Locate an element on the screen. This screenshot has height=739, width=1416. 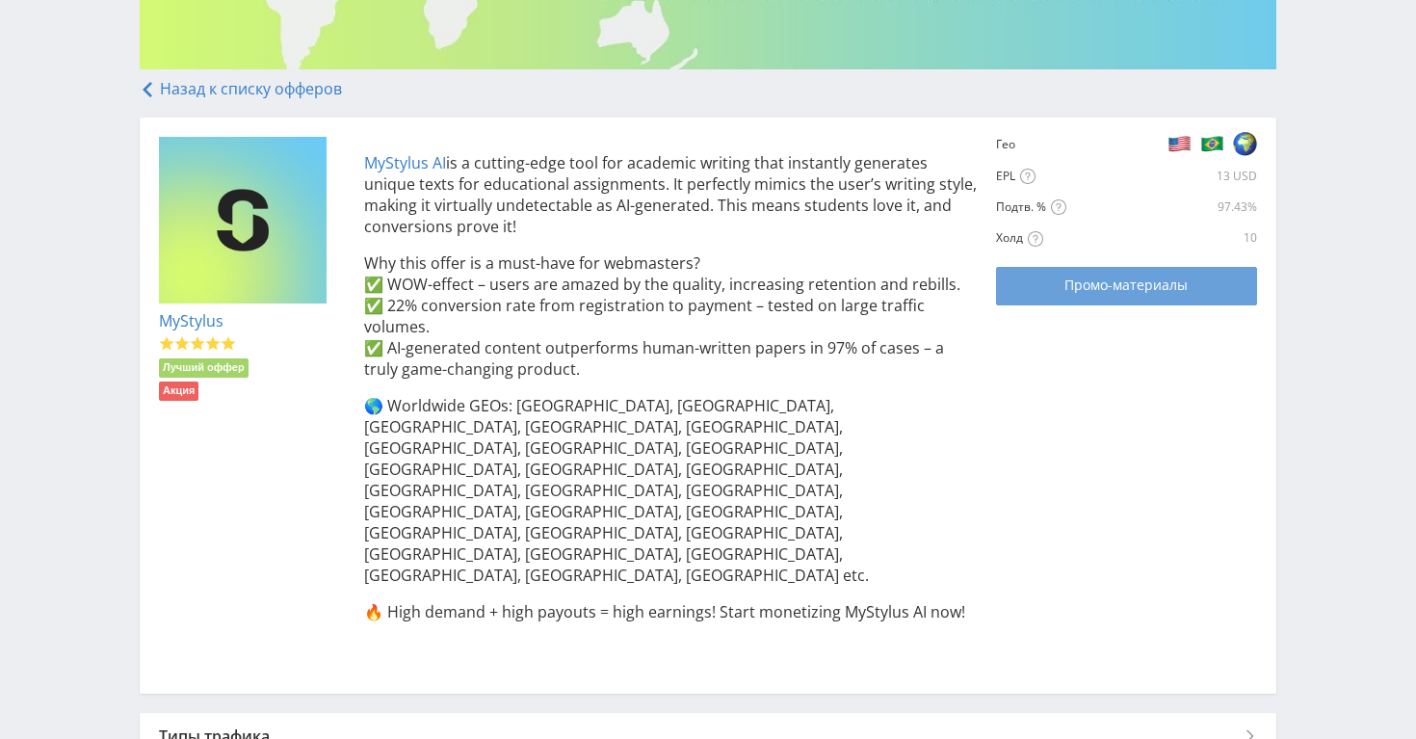
a: MyStylus is located at coordinates (191, 321).